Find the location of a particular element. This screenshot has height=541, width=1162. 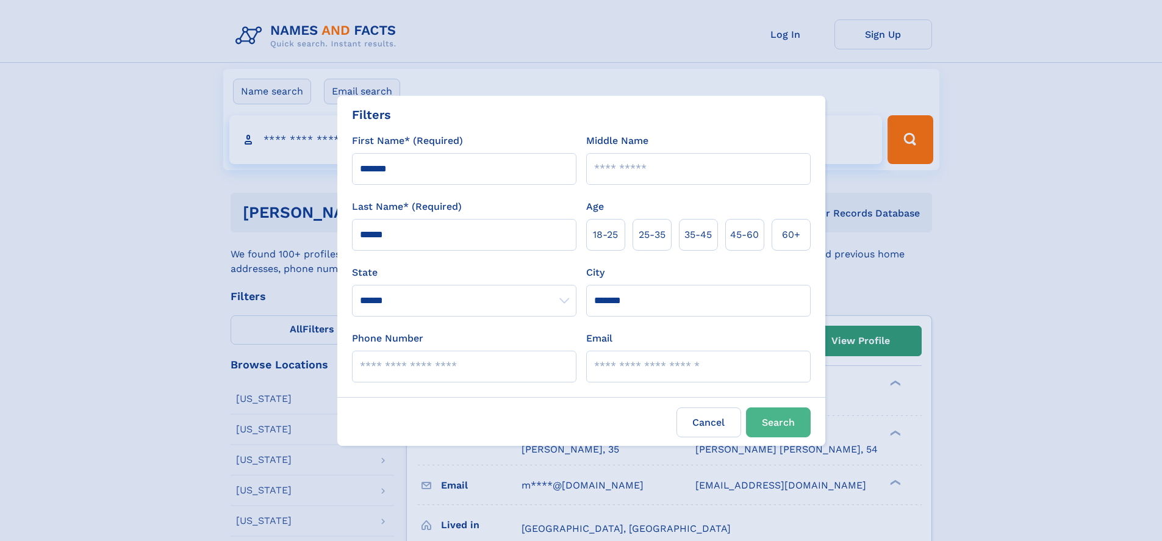

span: 60+ is located at coordinates (791, 235).